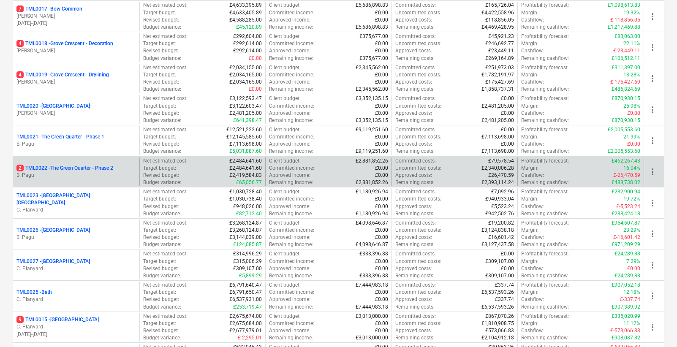 Image resolution: width=677 pixels, height=347 pixels. What do you see at coordinates (503, 192) in the screenshot?
I see `p: £7,092.96` at bounding box center [503, 192].